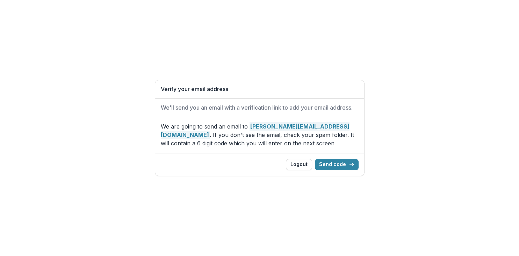  What do you see at coordinates (337, 164) in the screenshot?
I see `button: Send code` at bounding box center [337, 164].